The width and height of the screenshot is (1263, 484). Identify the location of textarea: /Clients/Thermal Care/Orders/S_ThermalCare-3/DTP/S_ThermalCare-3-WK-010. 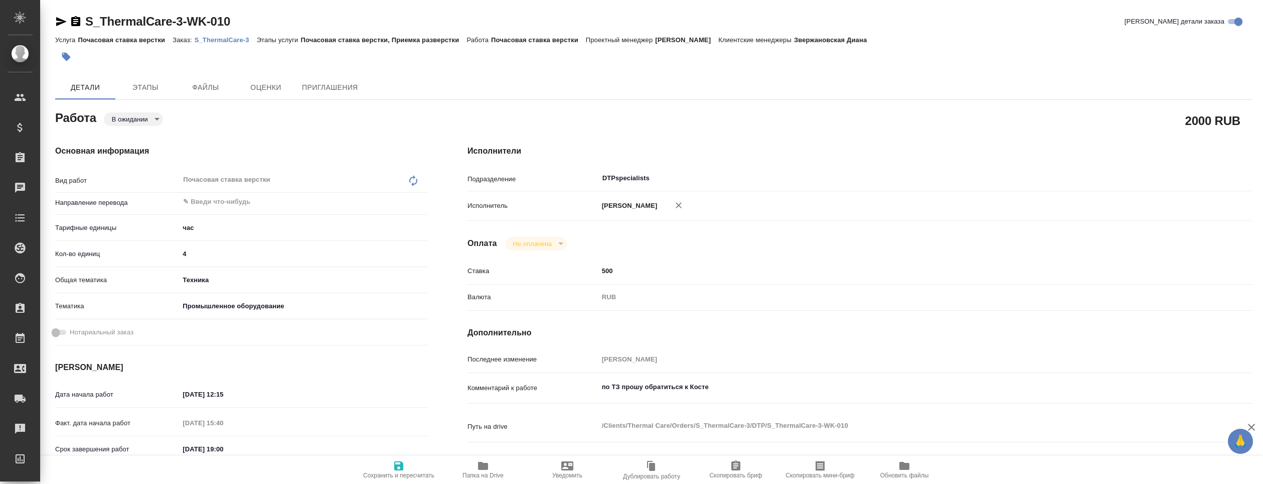
(892, 425).